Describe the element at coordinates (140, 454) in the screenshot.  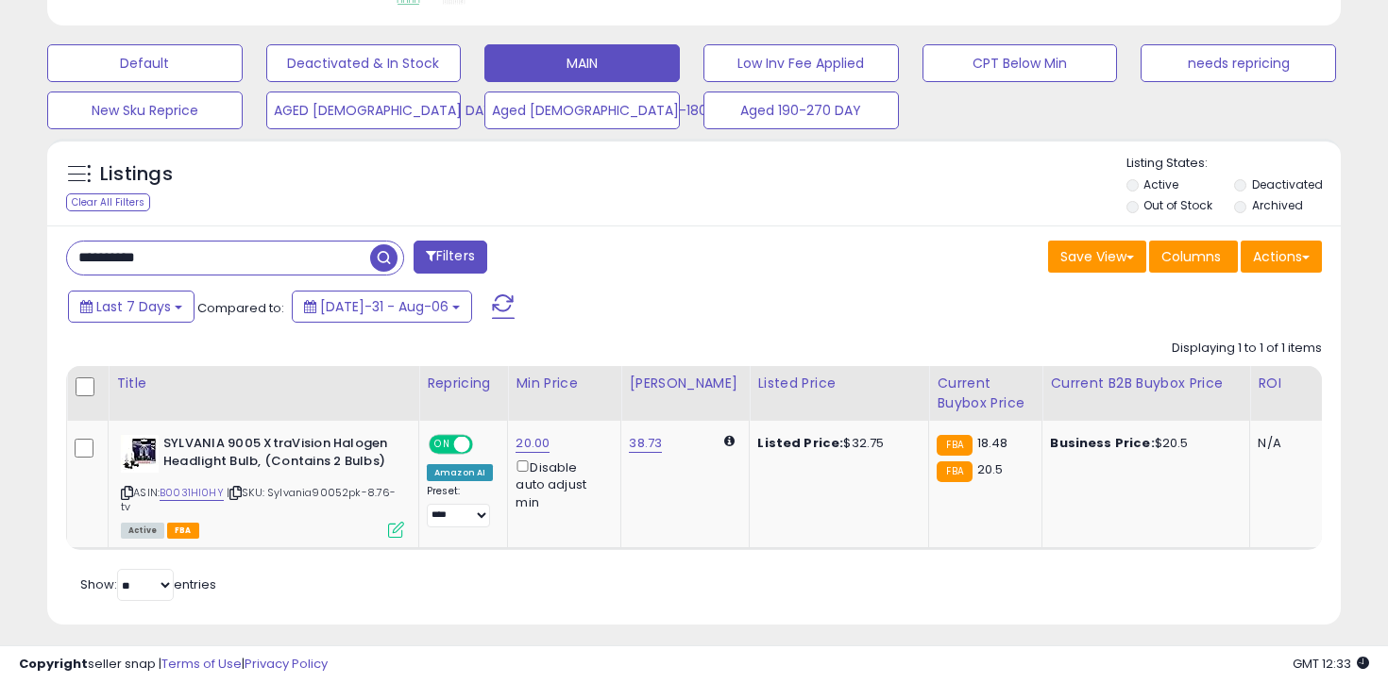
I see `img: 41CYrgSIDTL._SL40_.jpg` at that location.